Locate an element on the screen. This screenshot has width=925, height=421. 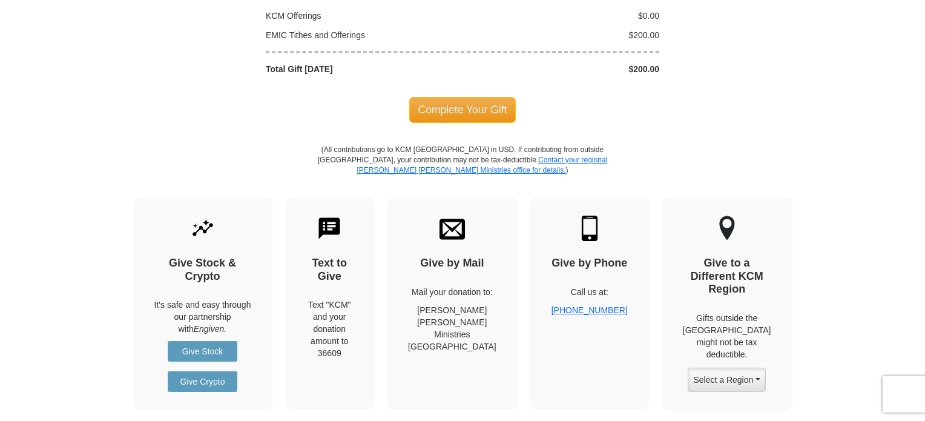
h4: Give by Phone is located at coordinates (590, 263).